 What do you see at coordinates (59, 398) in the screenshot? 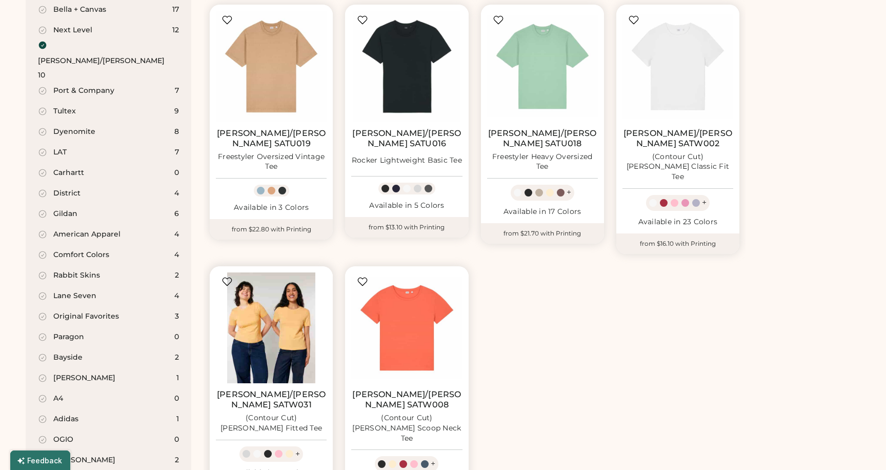
I see `div: A4` at bounding box center [59, 398].